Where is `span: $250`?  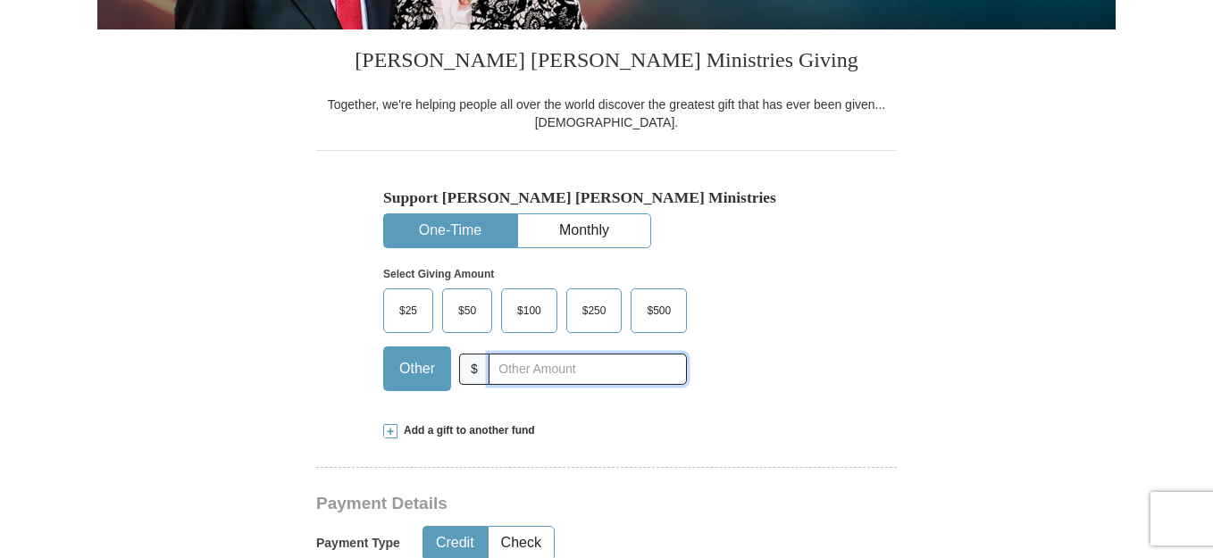
span: $250 is located at coordinates (594, 311).